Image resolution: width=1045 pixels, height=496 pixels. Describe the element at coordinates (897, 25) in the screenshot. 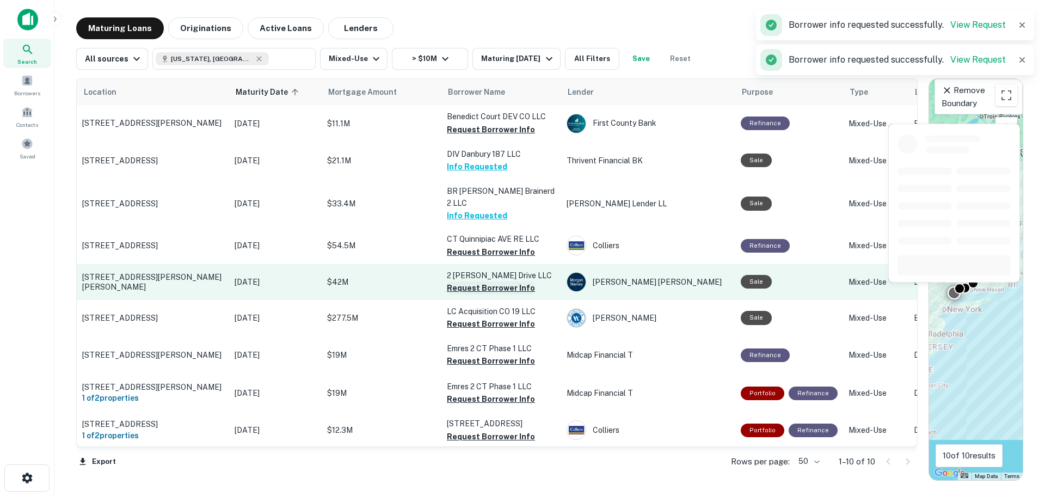

I see `p: Borrower info requested successfully.` at that location.